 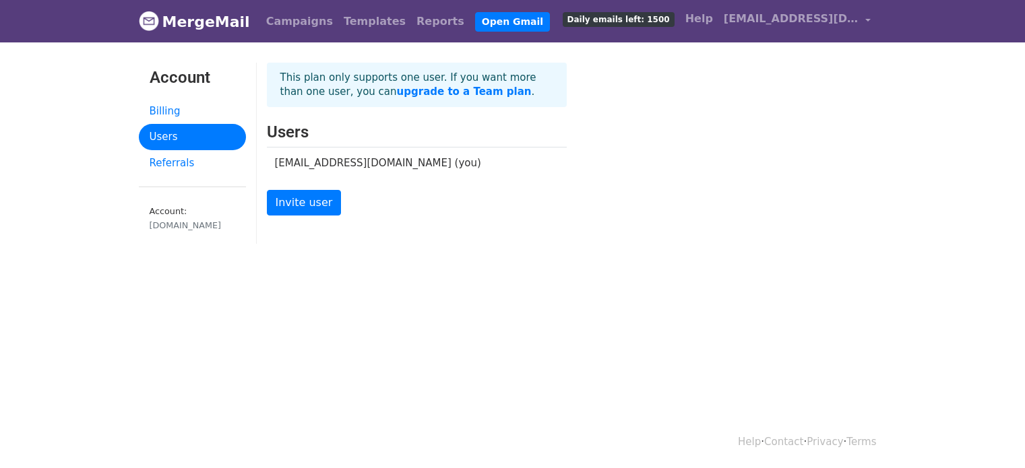 What do you see at coordinates (619, 20) in the screenshot?
I see `span: Daily emails left: 1500` at bounding box center [619, 20].